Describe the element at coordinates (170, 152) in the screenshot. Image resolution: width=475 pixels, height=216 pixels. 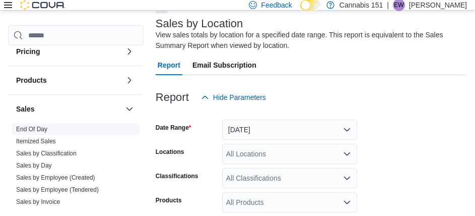
I see `label: Locations` at that location.